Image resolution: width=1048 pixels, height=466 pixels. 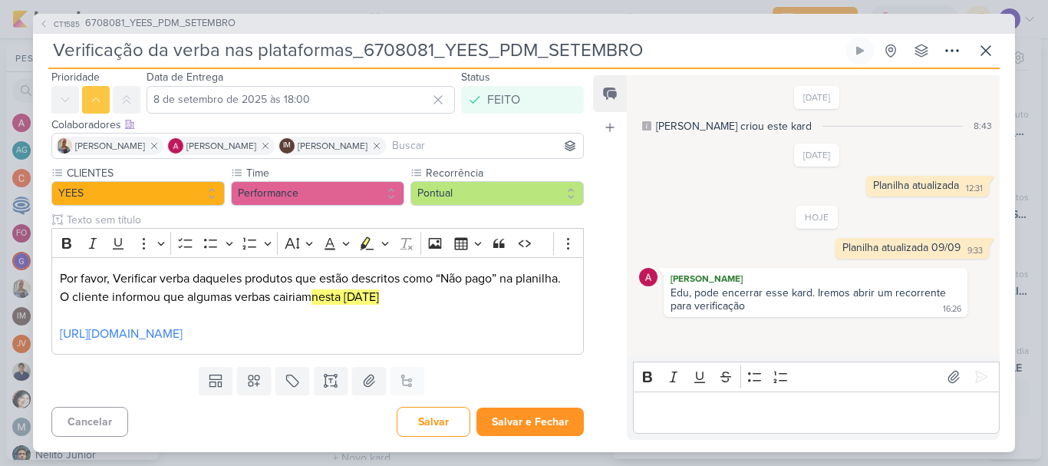 What do you see at coordinates (497, 193) in the screenshot?
I see `button: Pontual` at bounding box center [497, 193].